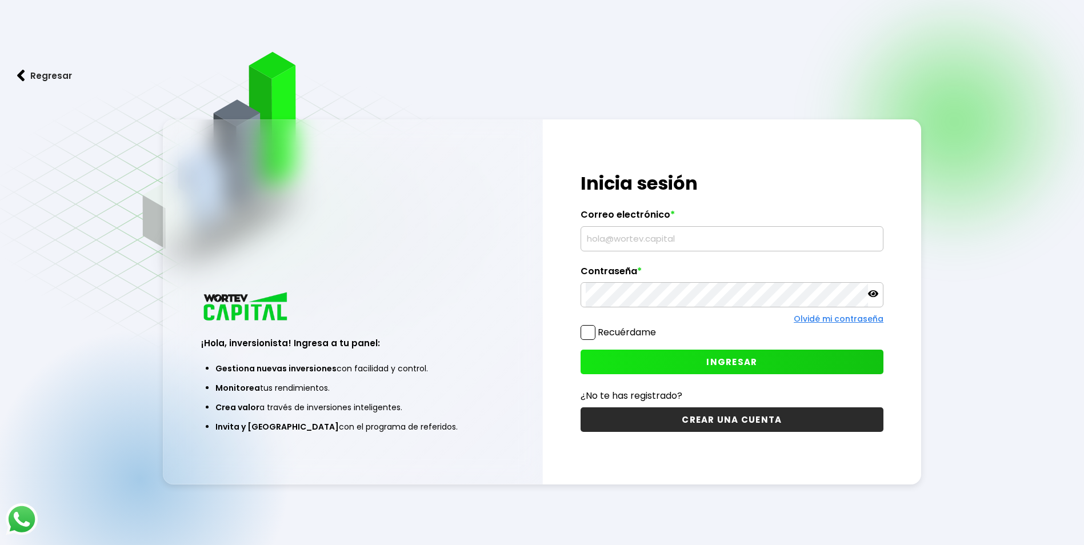 Image resolution: width=1084 pixels, height=545 pixels. I want to click on button: CREAR UNA CUENTA, so click(732, 419).